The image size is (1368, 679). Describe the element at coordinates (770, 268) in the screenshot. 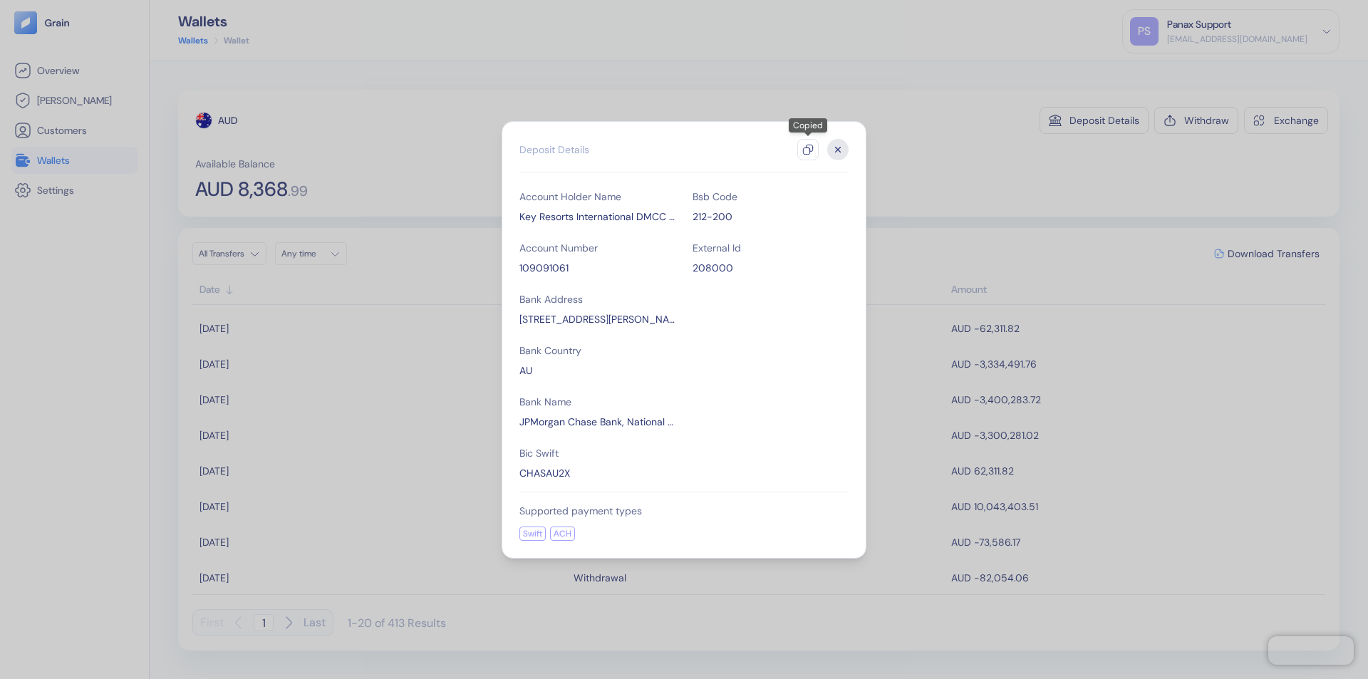

I see `div: 208000` at that location.